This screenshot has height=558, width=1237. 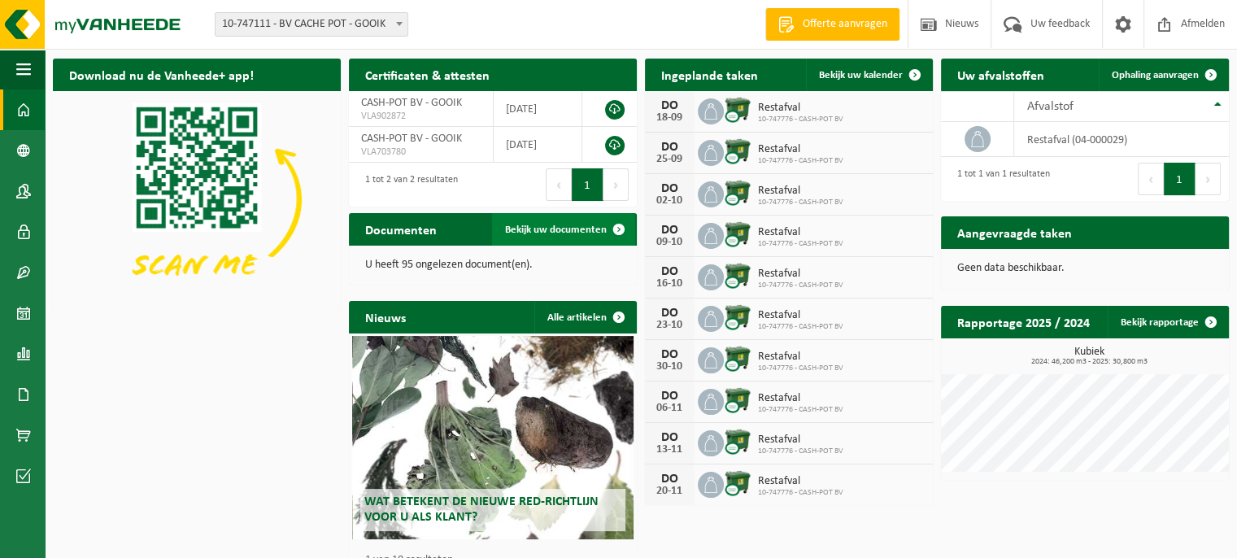 What do you see at coordinates (669, 201) in the screenshot?
I see `div: 02-10` at bounding box center [669, 201].